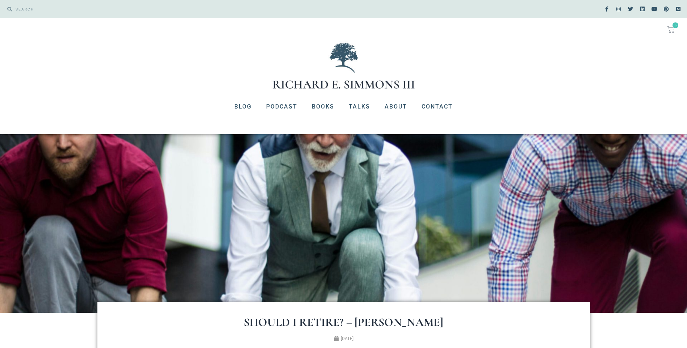 The width and height of the screenshot is (687, 348). I want to click on a: About, so click(396, 107).